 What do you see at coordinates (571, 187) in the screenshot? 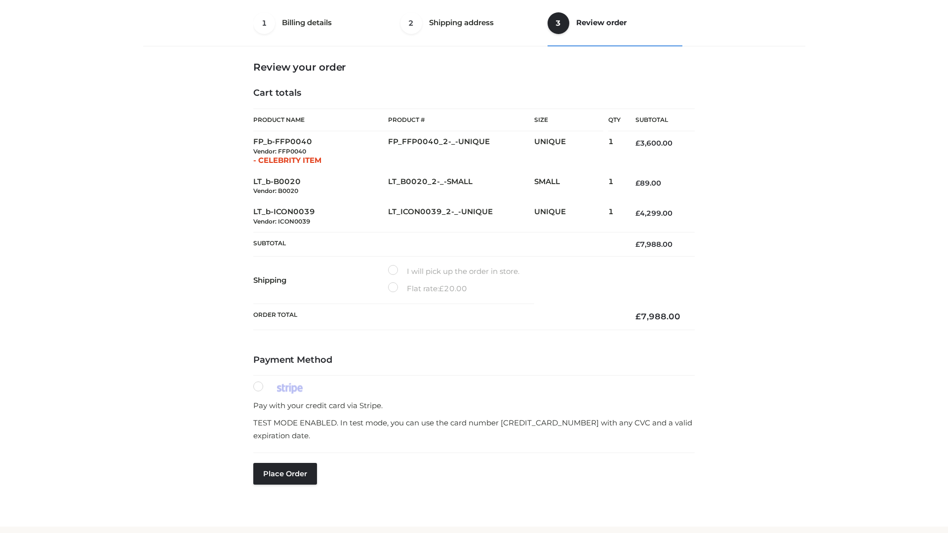
I see `td: SMALL` at bounding box center [571, 187].